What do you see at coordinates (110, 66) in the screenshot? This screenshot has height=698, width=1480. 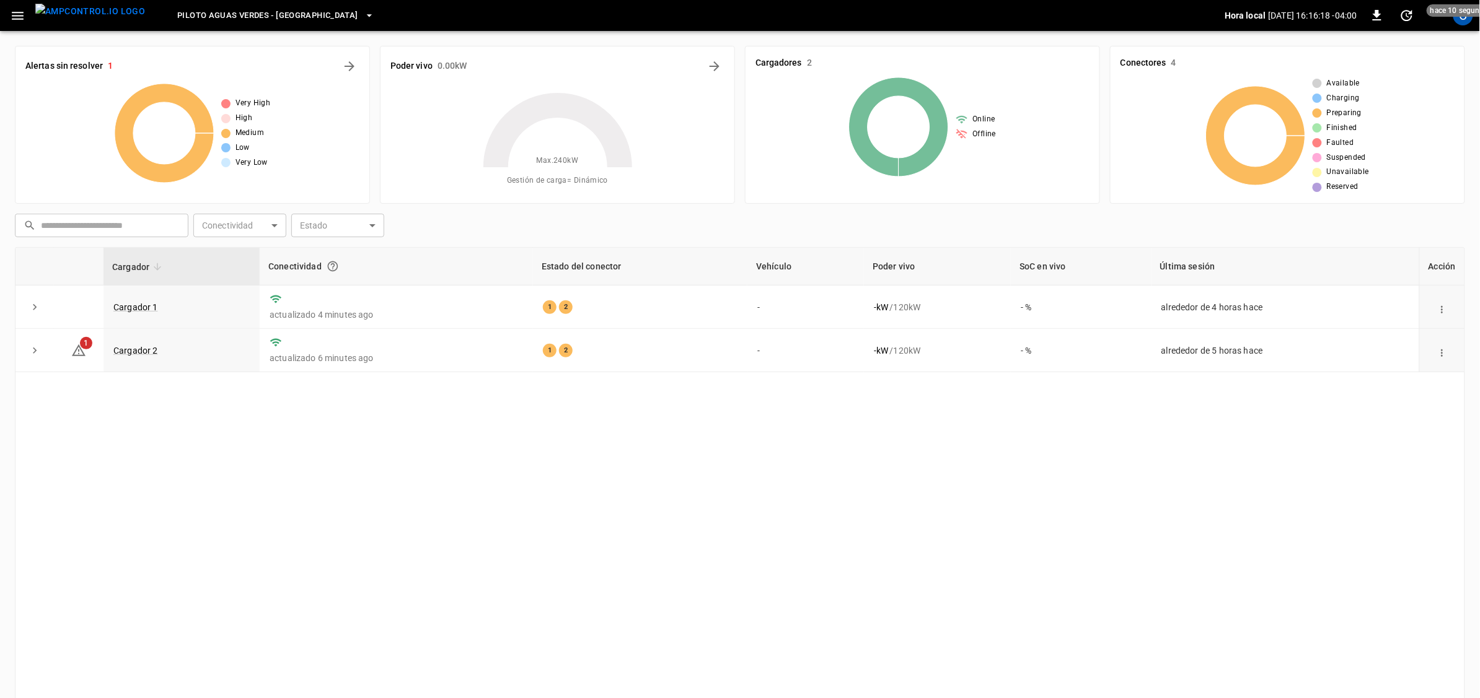 I see `h6: 1` at bounding box center [110, 66].